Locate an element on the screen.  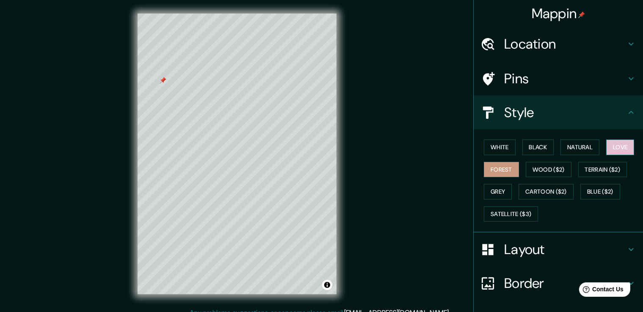
button: Satellite ($3) is located at coordinates (511, 214).